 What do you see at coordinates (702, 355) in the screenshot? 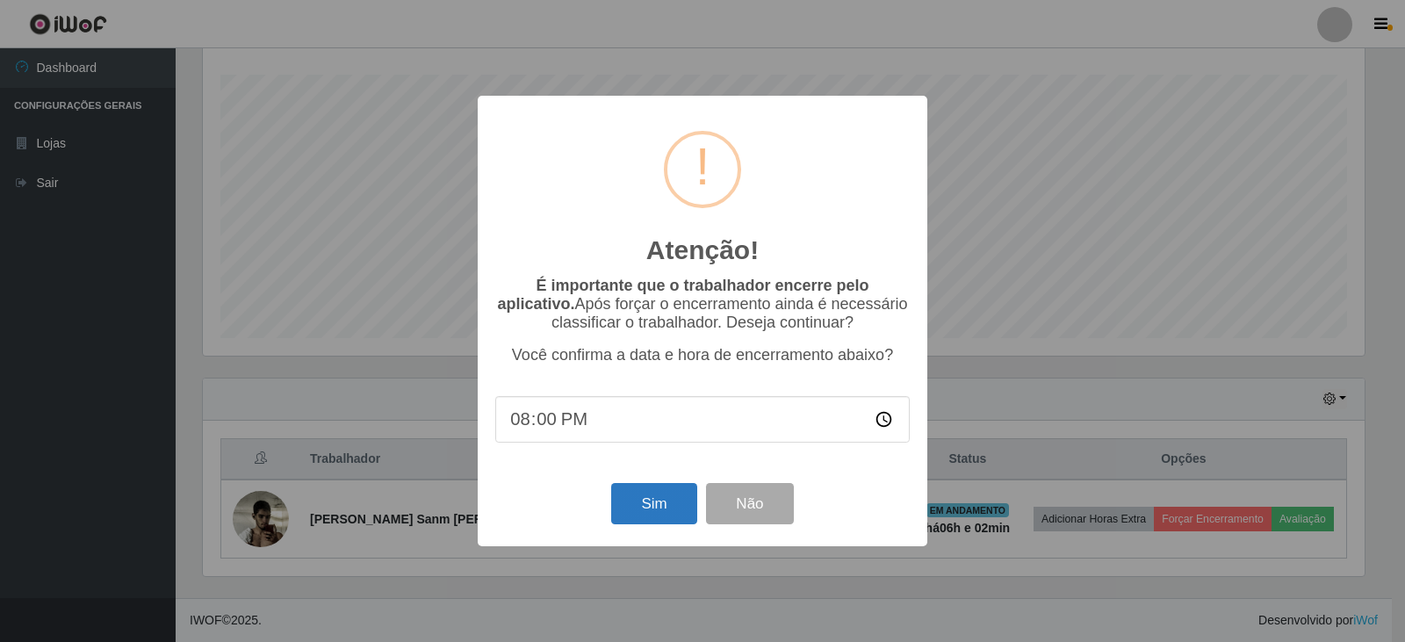
I see `p: Você confirma a data e hora de encerramento abaixo?` at bounding box center [702, 355].